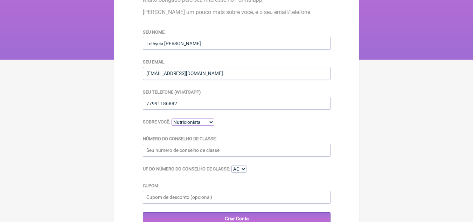  What do you see at coordinates (154, 32) in the screenshot?
I see `label: Seu nome` at bounding box center [154, 32].